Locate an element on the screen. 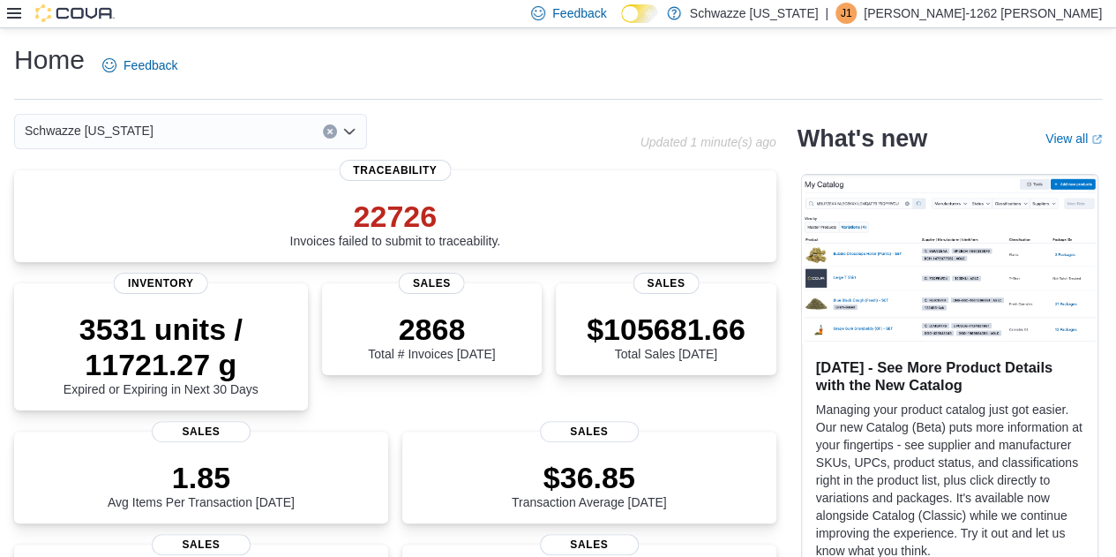 This screenshot has width=1116, height=557. p: $105681.66 is located at coordinates (666, 329).